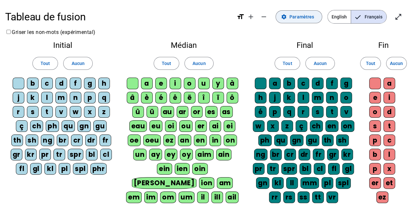 The image size is (410, 204). Describe the element at coordinates (218, 98) in the screenshot. I see `div: ï` at that location.